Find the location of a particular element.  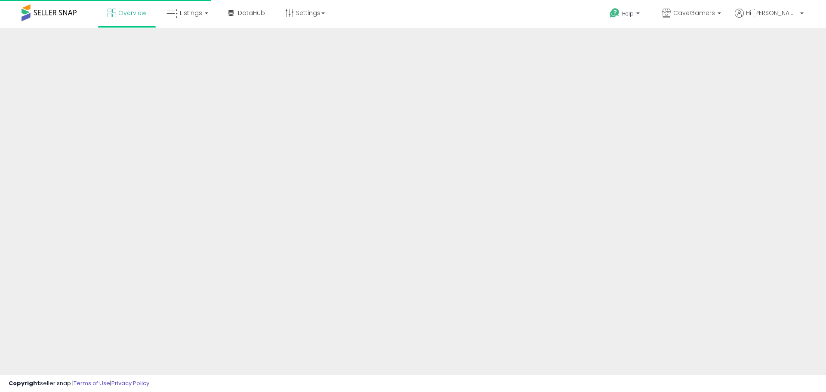

a: Help is located at coordinates (626, 15).